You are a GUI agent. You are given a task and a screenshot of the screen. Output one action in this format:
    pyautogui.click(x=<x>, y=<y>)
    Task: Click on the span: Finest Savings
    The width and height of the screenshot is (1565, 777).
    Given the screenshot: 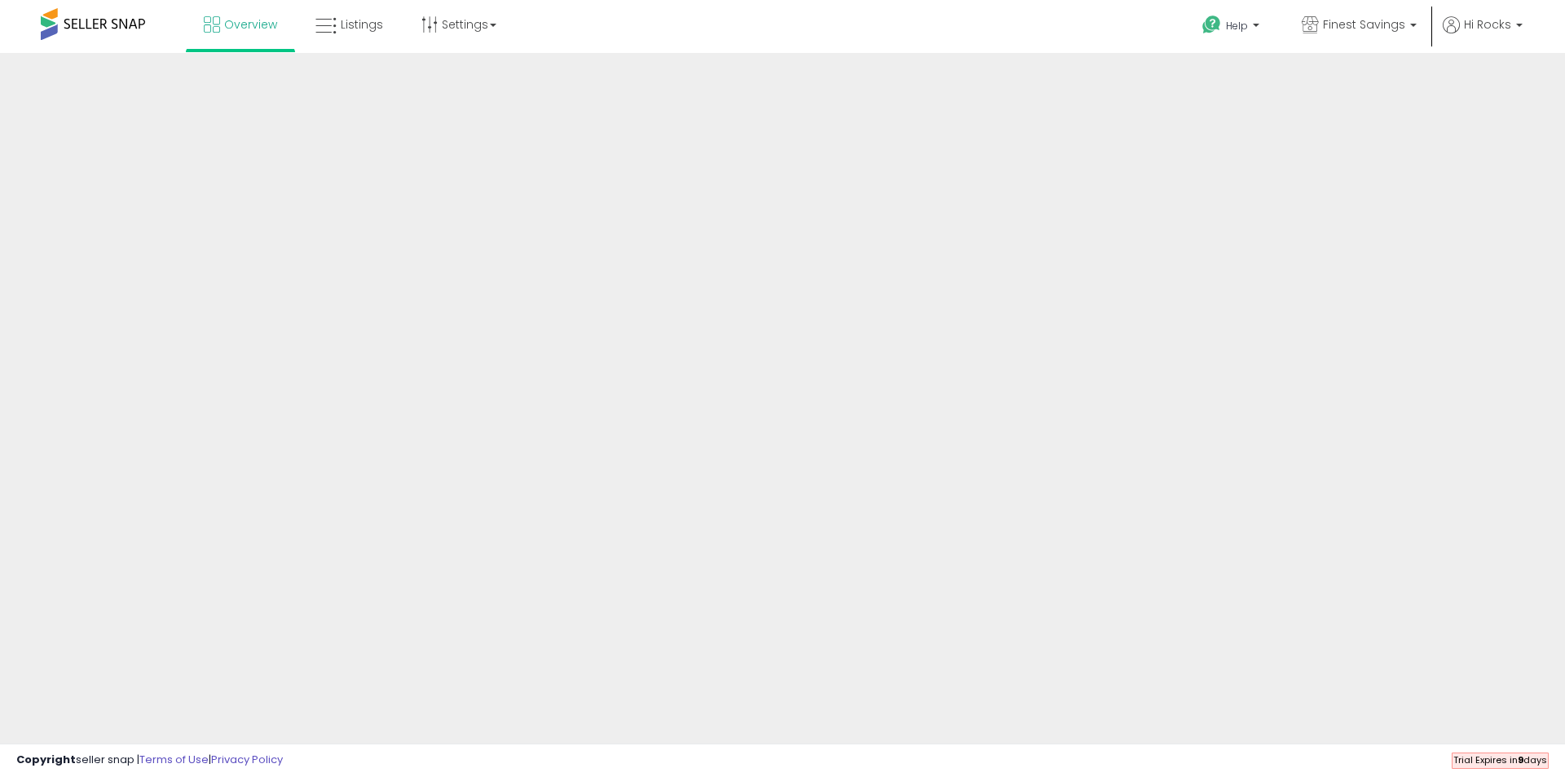 What is the action you would take?
    pyautogui.click(x=1364, y=24)
    